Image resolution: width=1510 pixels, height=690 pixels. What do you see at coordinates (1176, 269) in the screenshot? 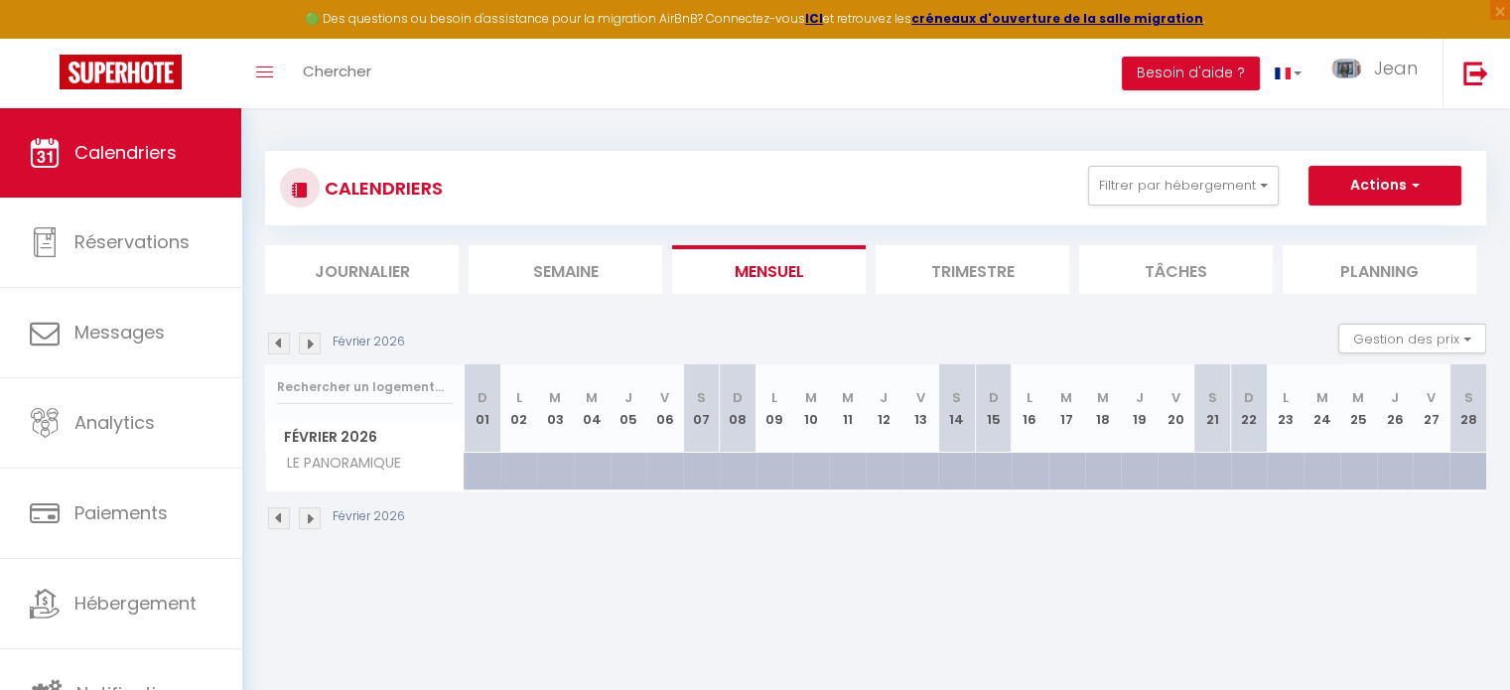
I see `li: Tâches` at bounding box center [1176, 269].